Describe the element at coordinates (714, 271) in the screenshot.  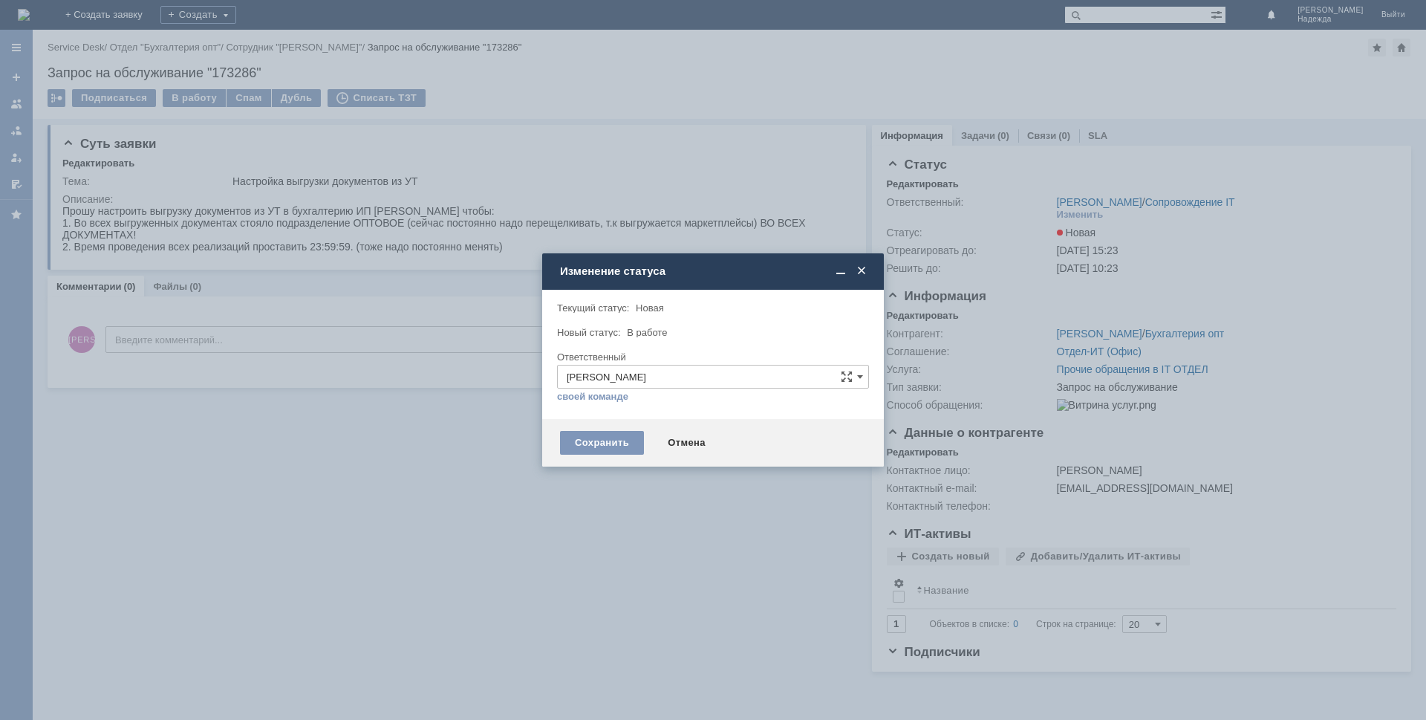
I see `div: Изменение статуса` at that location.